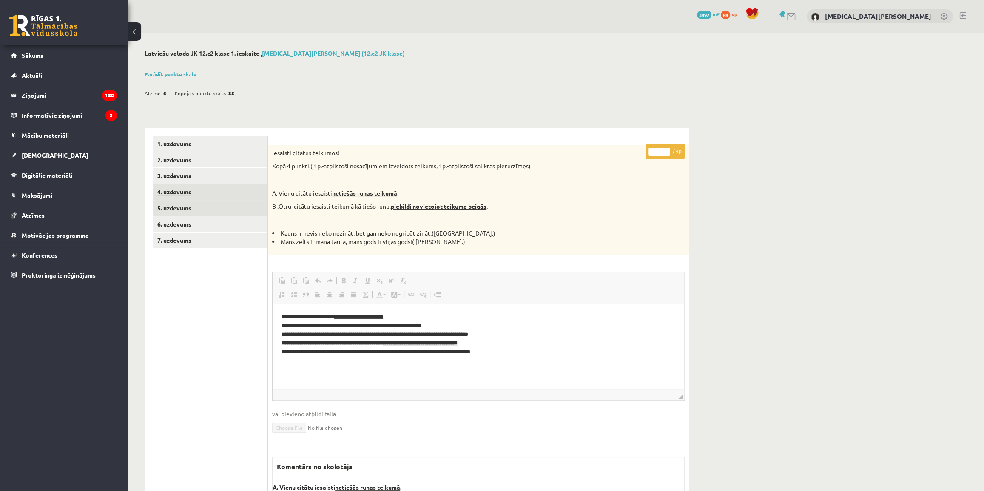 Image resolution: width=984 pixels, height=491 pixels. Describe the element at coordinates (282, 281) in the screenshot. I see `a: Вставить (Ctrl+V)` at that location.